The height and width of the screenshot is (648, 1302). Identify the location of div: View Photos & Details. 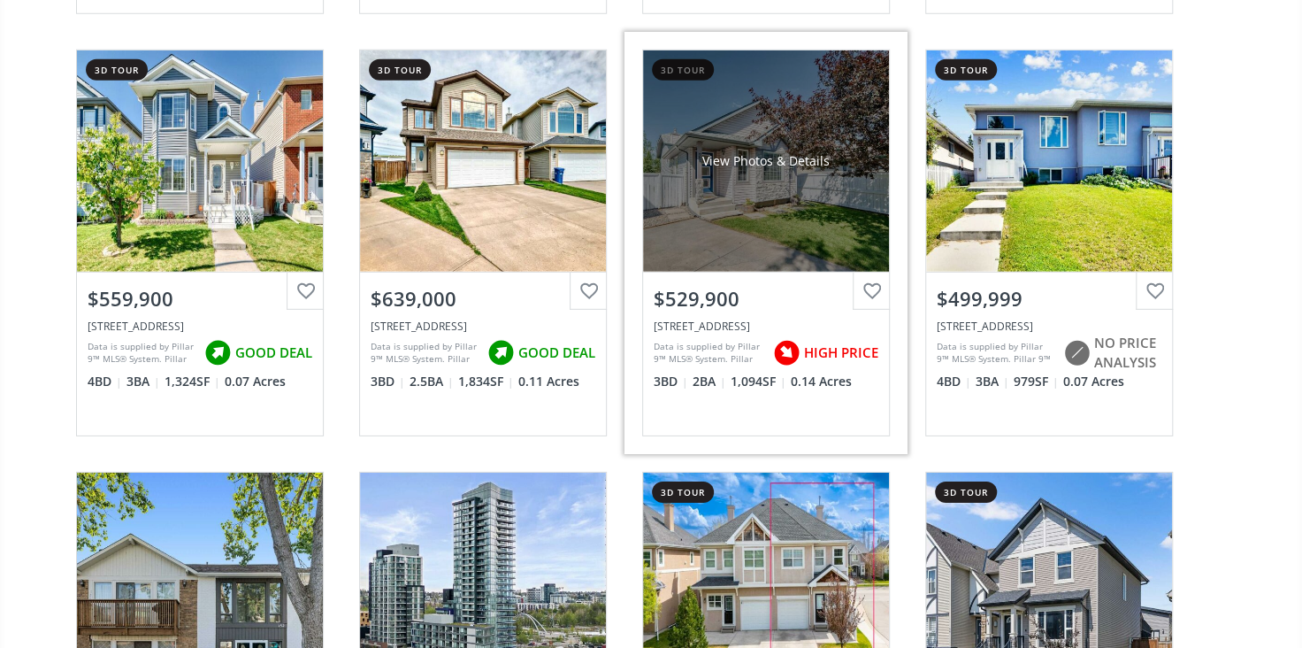
(766, 161).